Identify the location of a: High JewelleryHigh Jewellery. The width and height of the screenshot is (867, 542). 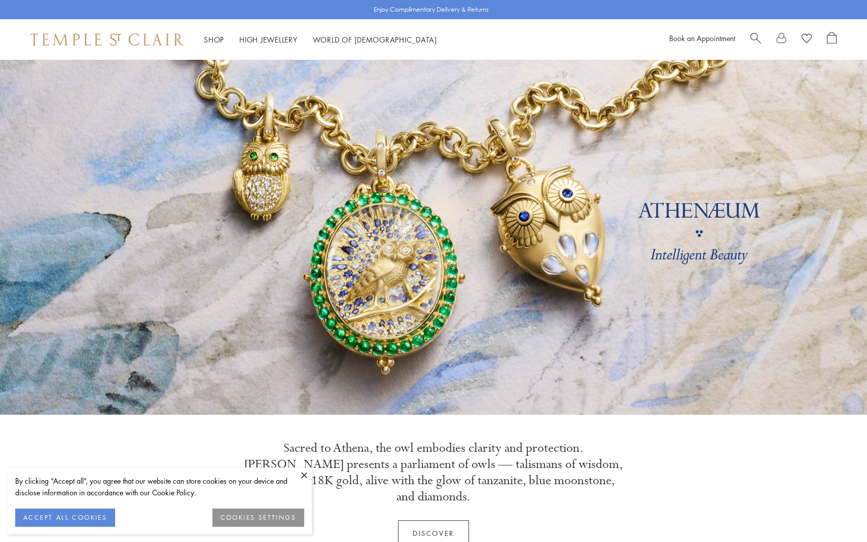
(268, 40).